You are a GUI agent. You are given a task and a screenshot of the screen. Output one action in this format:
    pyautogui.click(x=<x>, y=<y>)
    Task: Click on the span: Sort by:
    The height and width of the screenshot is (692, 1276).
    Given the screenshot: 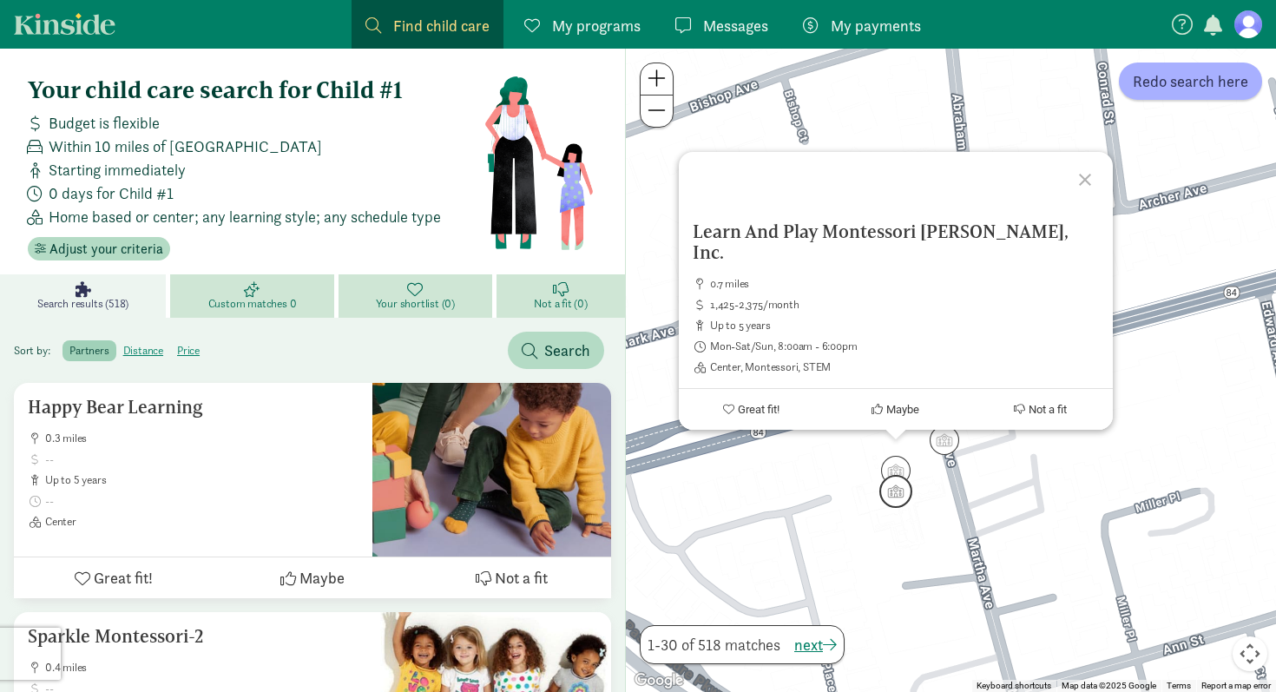 What is the action you would take?
    pyautogui.click(x=36, y=350)
    